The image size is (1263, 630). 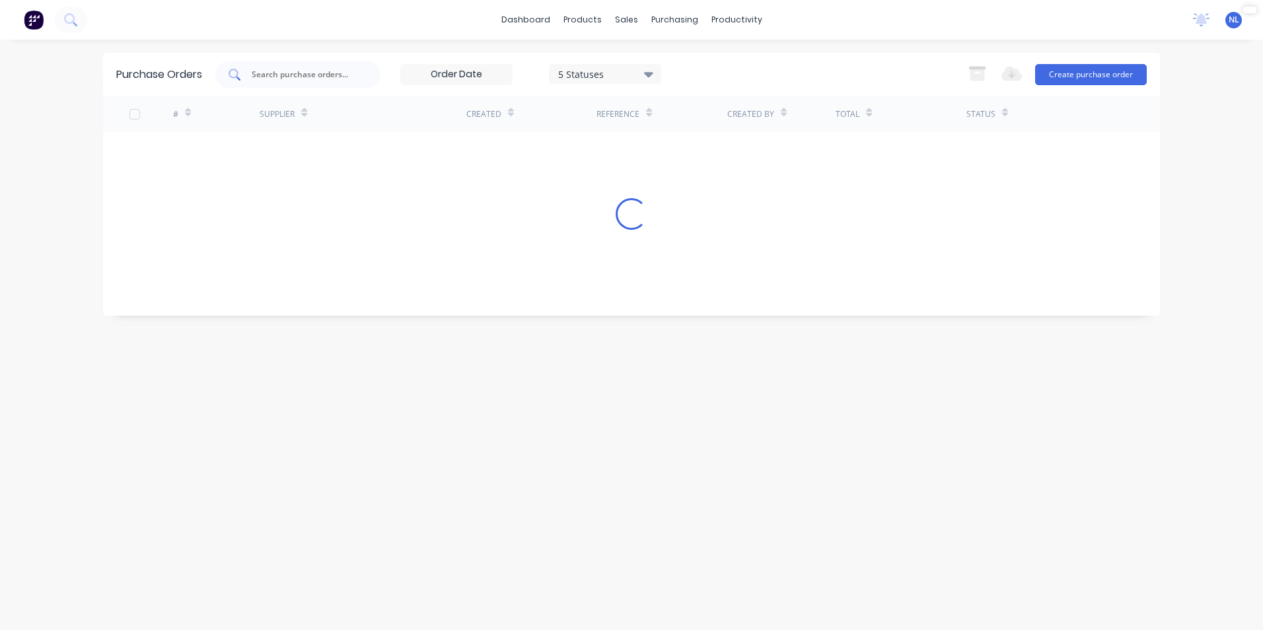 I want to click on div: Created, so click(x=484, y=114).